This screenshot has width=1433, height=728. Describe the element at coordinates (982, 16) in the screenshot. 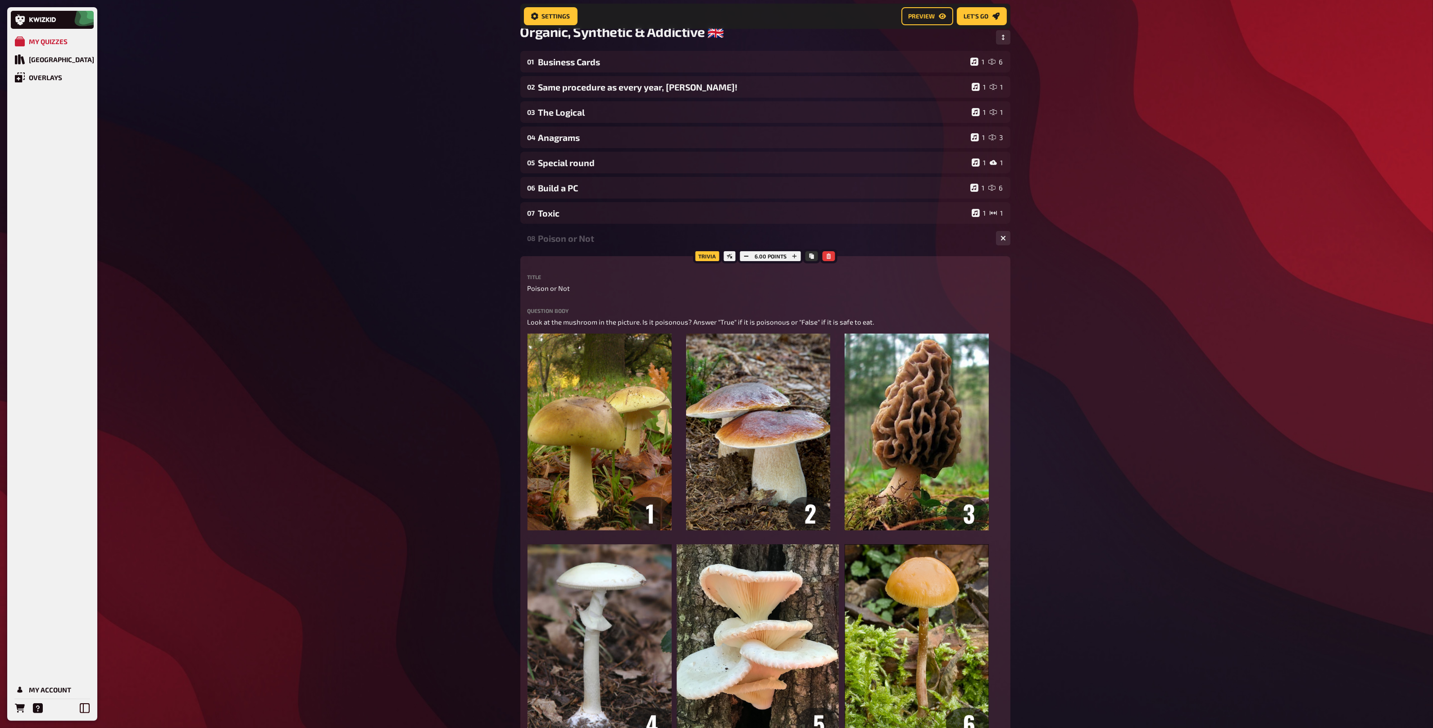

I see `a: Let's go` at that location.